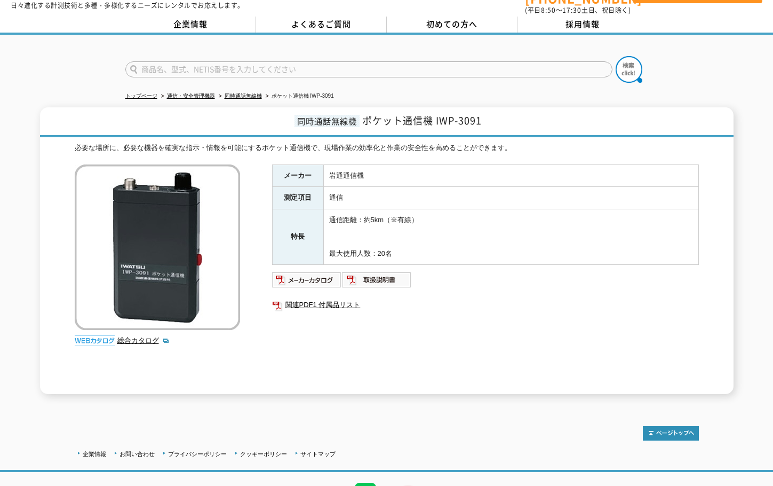  What do you see at coordinates (137, 454) in the screenshot?
I see `a: お問い合わせ` at bounding box center [137, 454].